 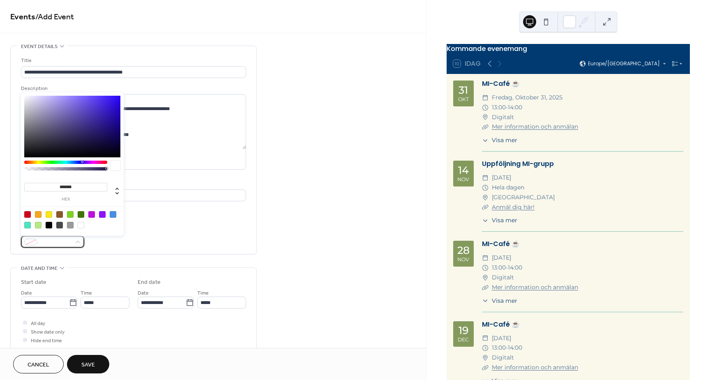 What do you see at coordinates (38, 323) in the screenshot?
I see `span: All day` at bounding box center [38, 323].